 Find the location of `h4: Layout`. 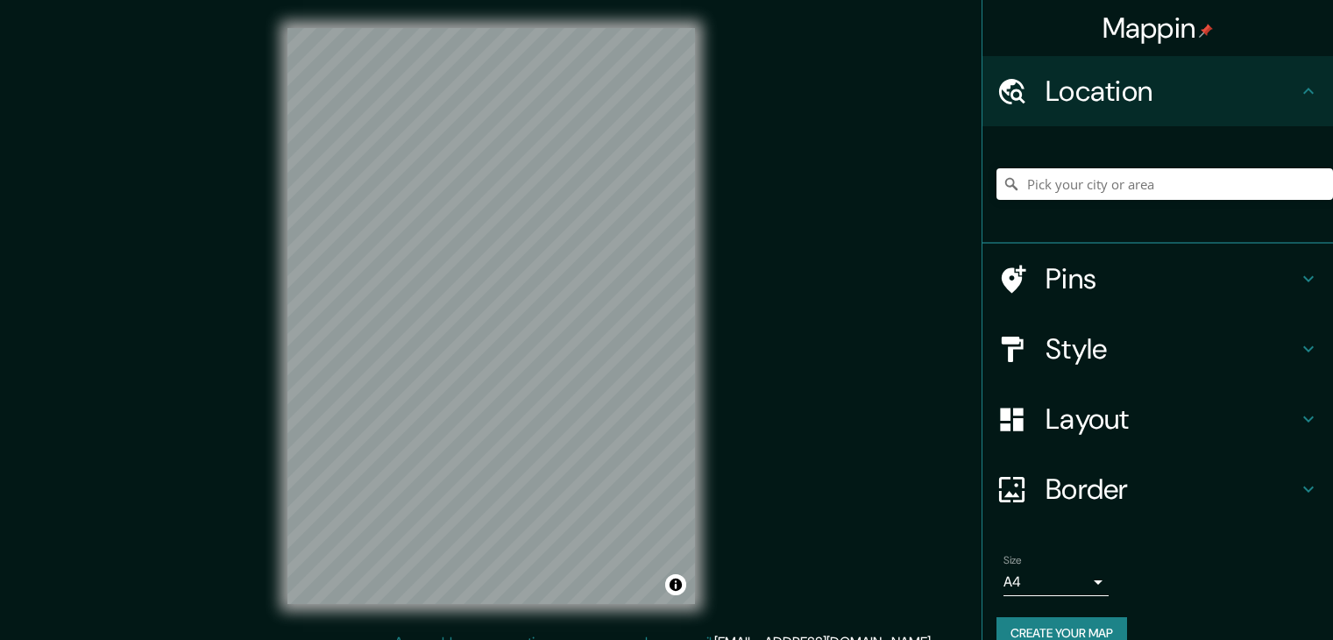

h4: Layout is located at coordinates (1172, 419).